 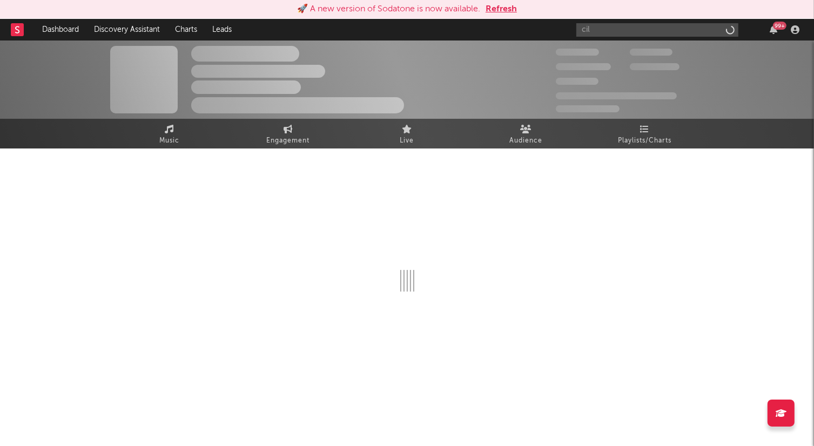 What do you see at coordinates (388, 9) in the screenshot?
I see `div: 🚀 A new version of Sodatone is now available.` at bounding box center [388, 9].